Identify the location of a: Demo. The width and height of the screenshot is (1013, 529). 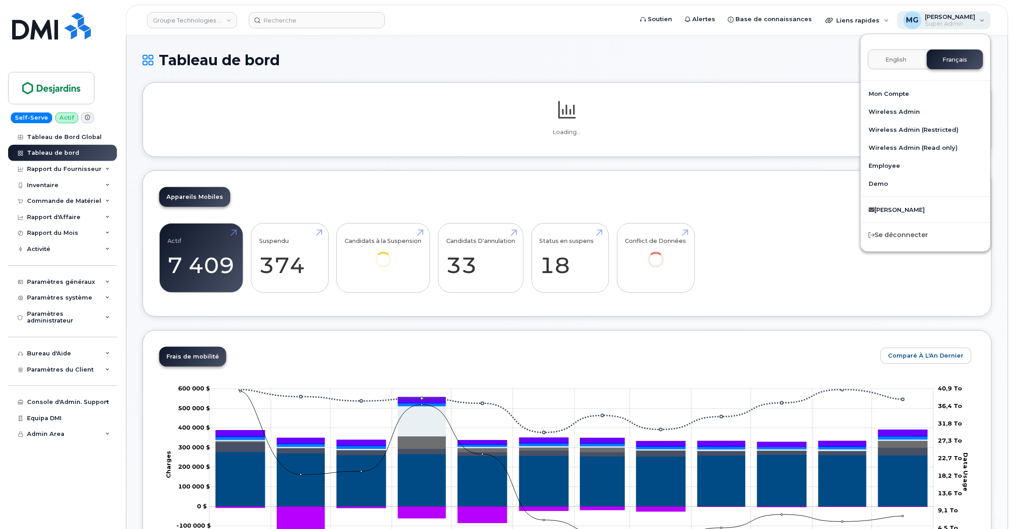
(926, 184).